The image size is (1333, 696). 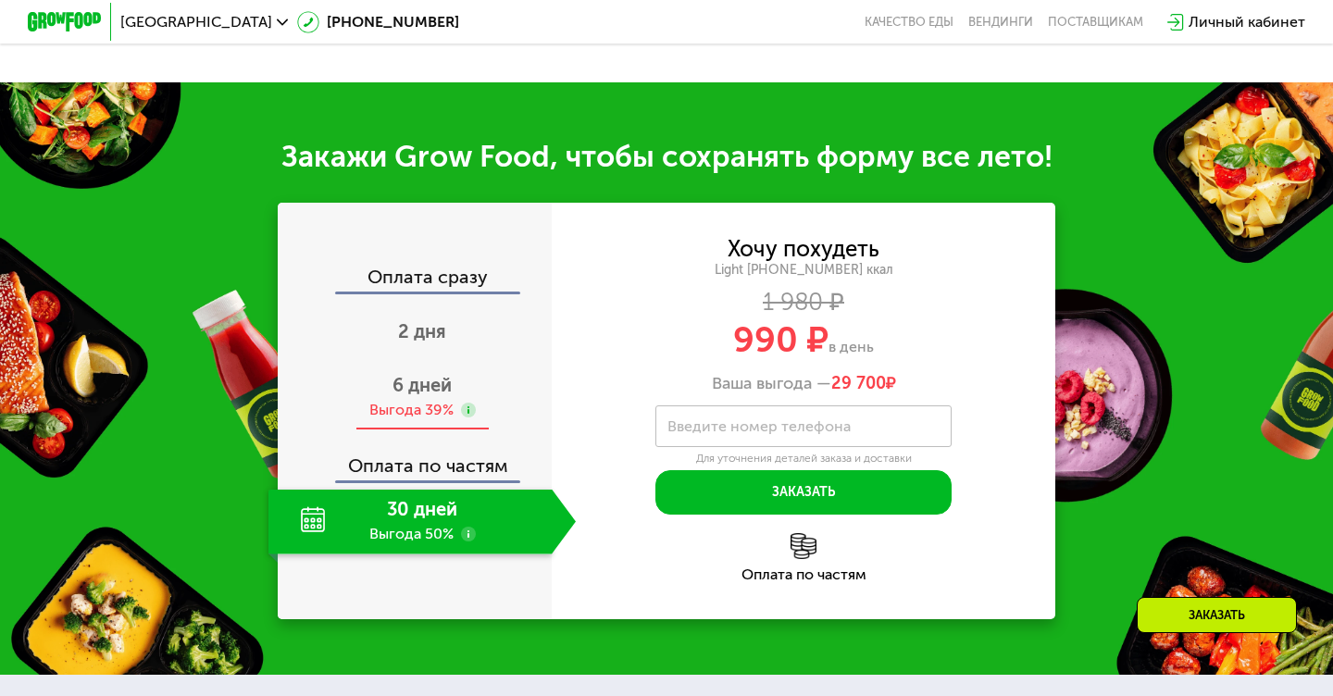 What do you see at coordinates (1001, 22) in the screenshot?
I see `a: Вендинги` at bounding box center [1001, 22].